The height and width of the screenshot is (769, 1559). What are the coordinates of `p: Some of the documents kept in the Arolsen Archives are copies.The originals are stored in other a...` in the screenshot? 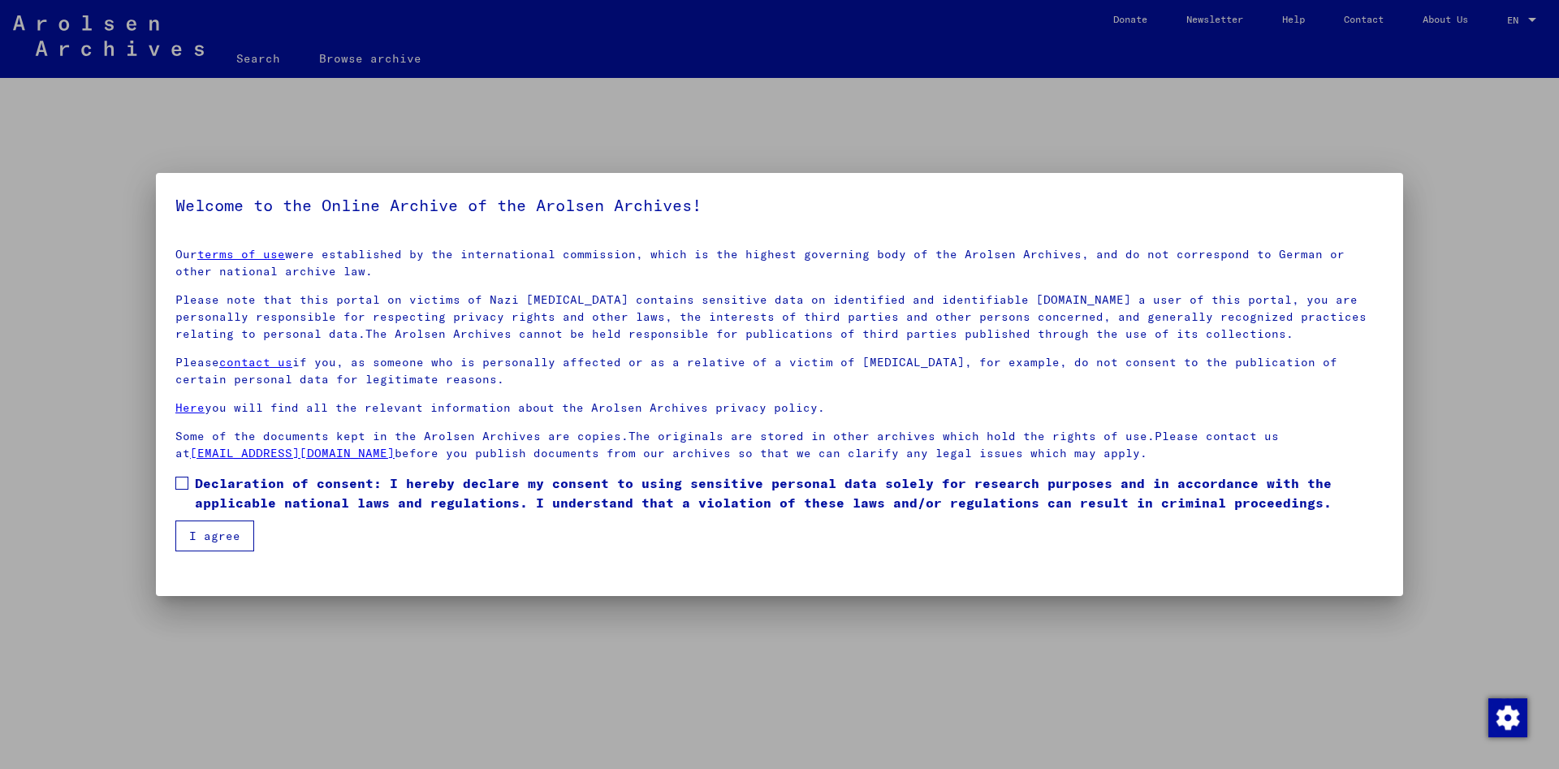 It's located at (780, 445).